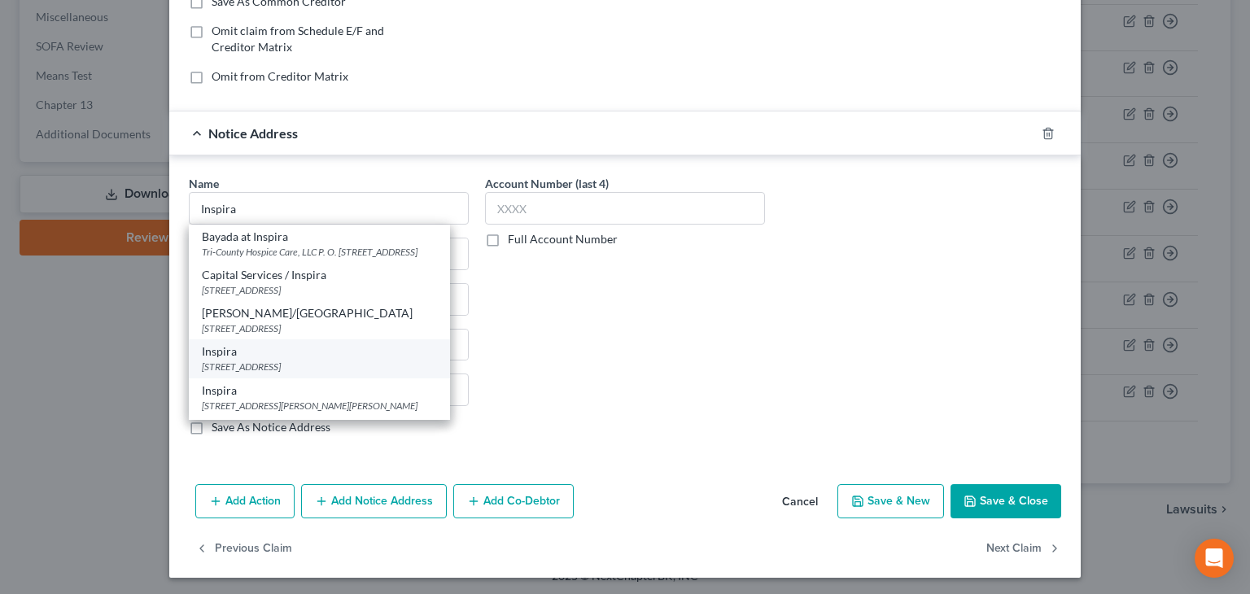  Describe the element at coordinates (562, 239) in the screenshot. I see `label: Full Account Number` at that location.